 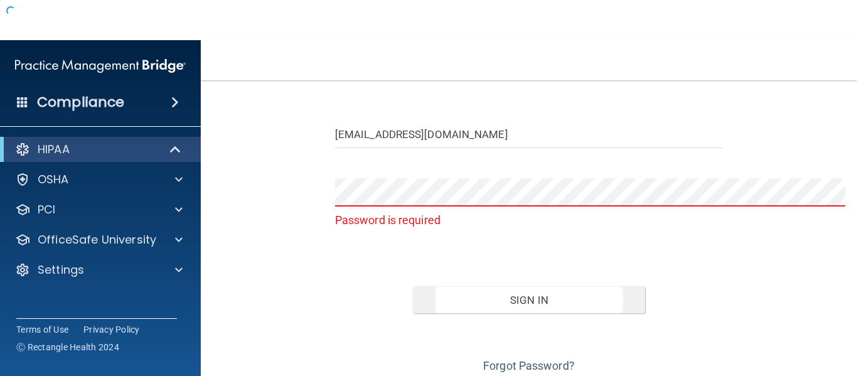 I want to click on p: OSHA, so click(x=53, y=179).